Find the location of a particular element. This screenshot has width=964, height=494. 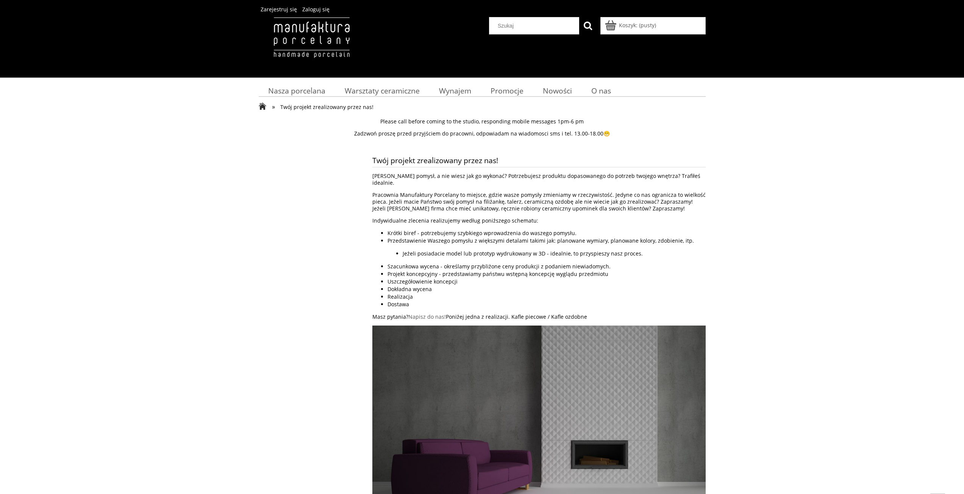

li: Przedstawienie Waszego pomysłu z większymi detalami takimi jak: planowane wymiary, planowane kolo... is located at coordinates (547, 247).